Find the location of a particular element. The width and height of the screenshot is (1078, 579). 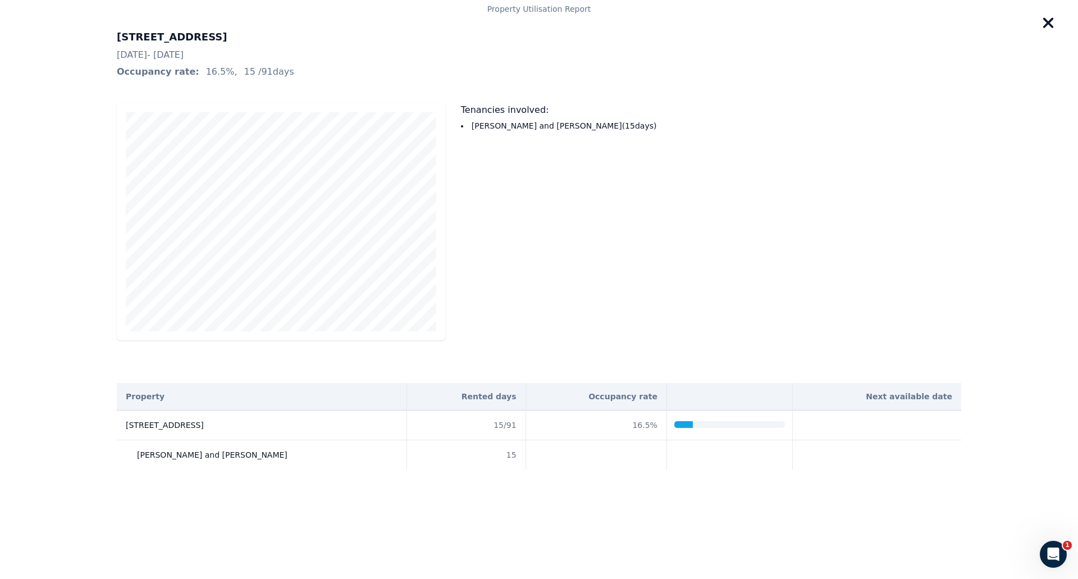

th: Property is located at coordinates (262, 397).